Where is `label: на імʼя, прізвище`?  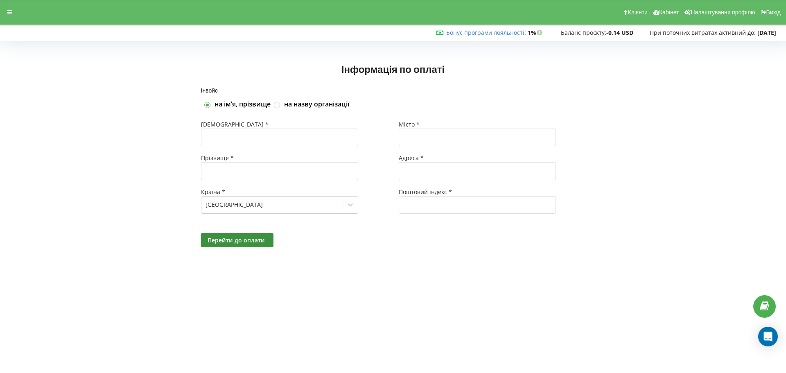
label: на імʼя, прізвище is located at coordinates (242, 104).